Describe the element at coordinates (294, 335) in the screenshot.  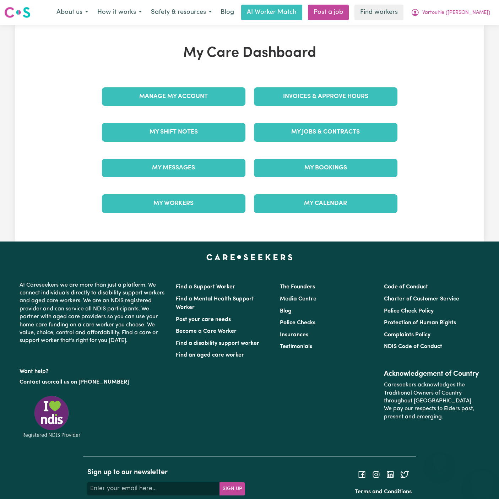
I see `a: Insurances` at that location.